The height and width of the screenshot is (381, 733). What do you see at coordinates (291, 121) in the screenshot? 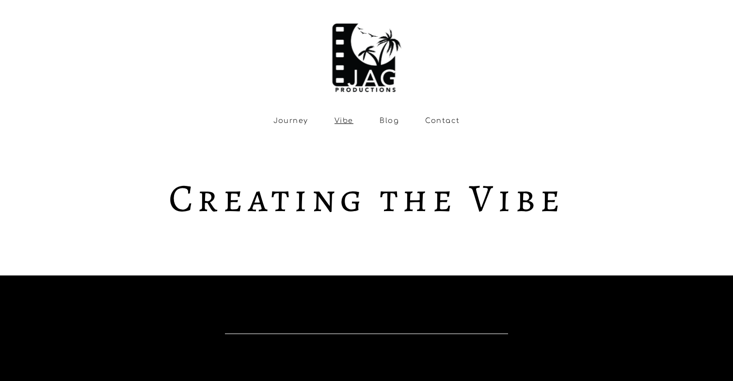
I see `a: Journey` at bounding box center [291, 121].